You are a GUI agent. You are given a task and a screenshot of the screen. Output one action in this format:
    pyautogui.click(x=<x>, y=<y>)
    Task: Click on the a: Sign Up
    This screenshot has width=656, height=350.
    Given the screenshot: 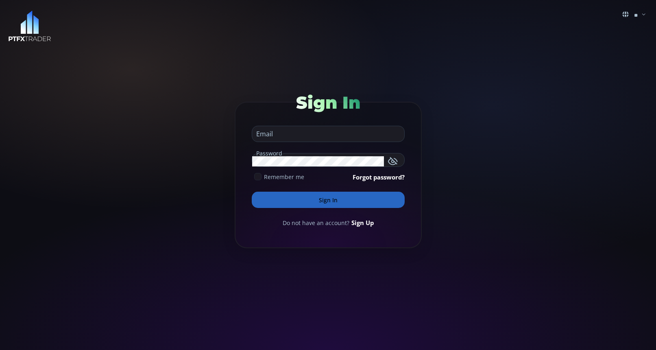 What is the action you would take?
    pyautogui.click(x=362, y=222)
    